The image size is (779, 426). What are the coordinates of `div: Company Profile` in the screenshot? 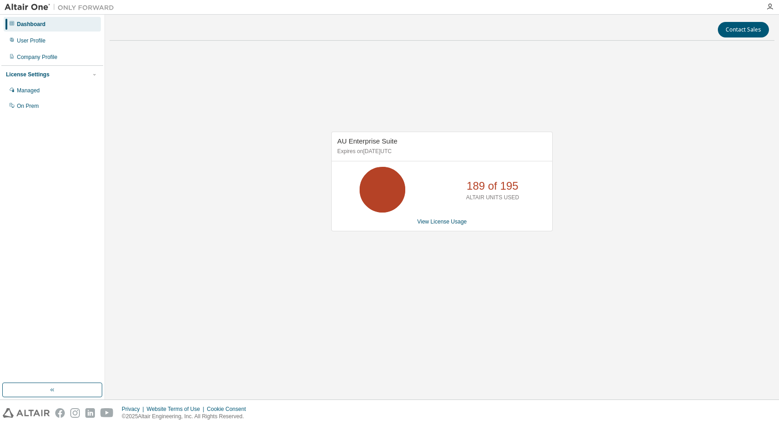 It's located at (37, 57).